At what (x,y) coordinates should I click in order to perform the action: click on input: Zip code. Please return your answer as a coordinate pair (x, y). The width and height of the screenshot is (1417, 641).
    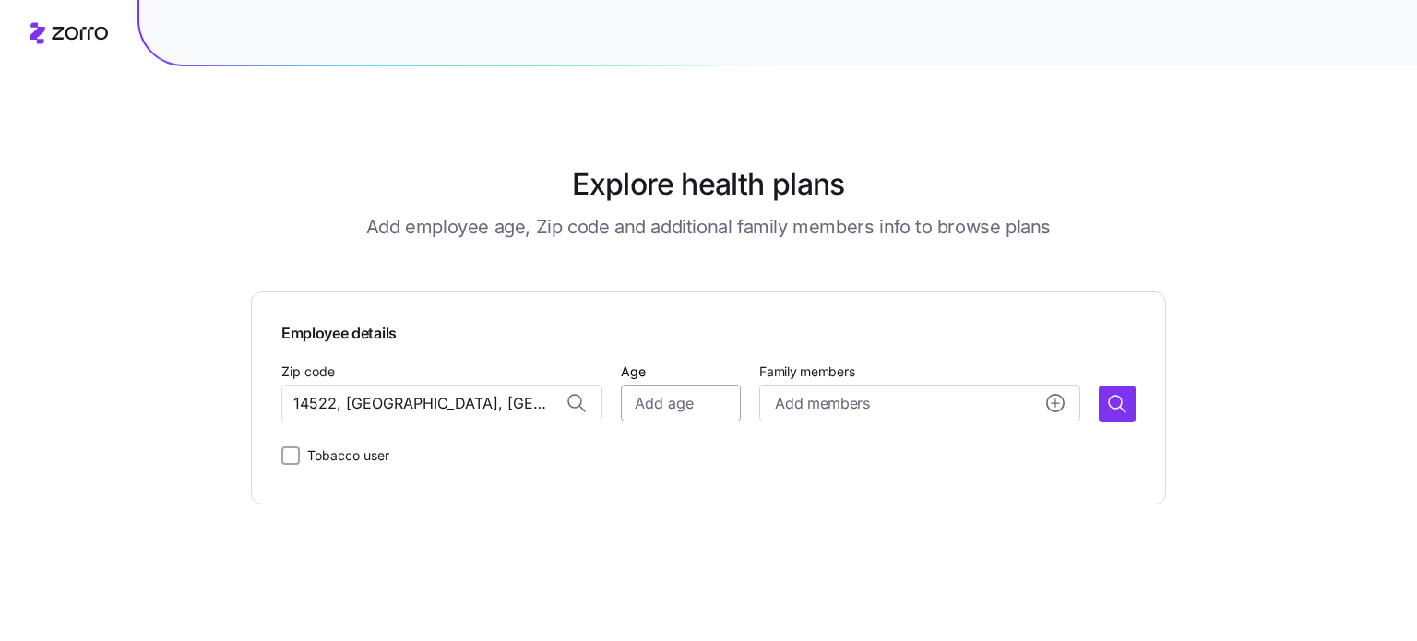
    Looking at the image, I should click on (442, 403).